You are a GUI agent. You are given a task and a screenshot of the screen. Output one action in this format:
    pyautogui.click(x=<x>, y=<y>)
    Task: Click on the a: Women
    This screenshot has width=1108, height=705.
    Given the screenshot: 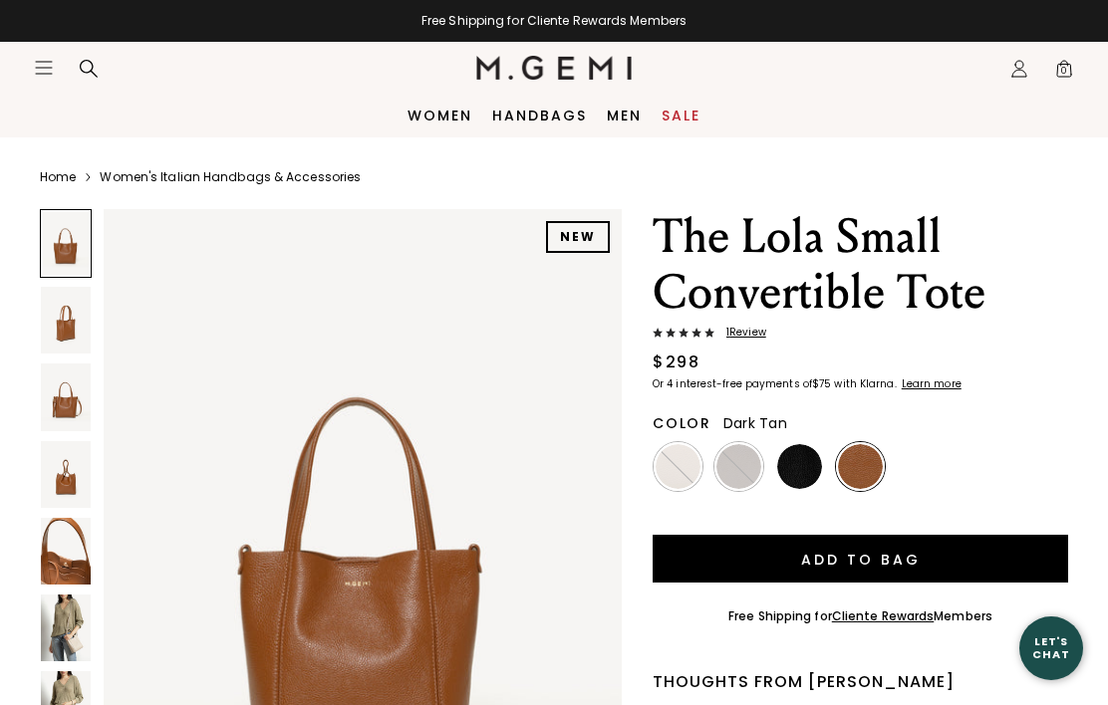 What is the action you would take?
    pyautogui.click(x=439, y=116)
    